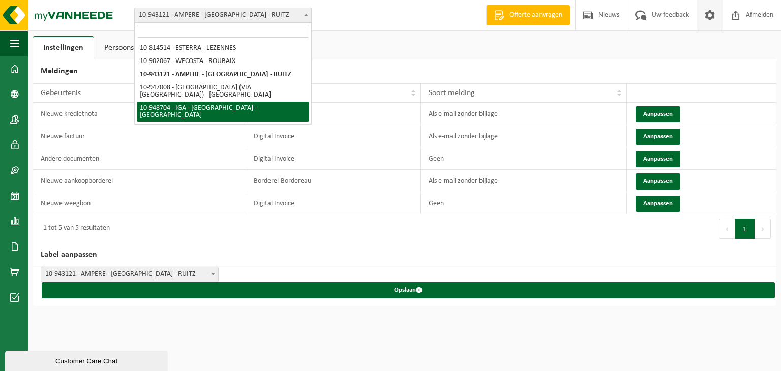 The height and width of the screenshot is (371, 781). Describe the element at coordinates (223, 62) in the screenshot. I see `li: 10-902067 - WECOSTA - ROUBAIX` at that location.